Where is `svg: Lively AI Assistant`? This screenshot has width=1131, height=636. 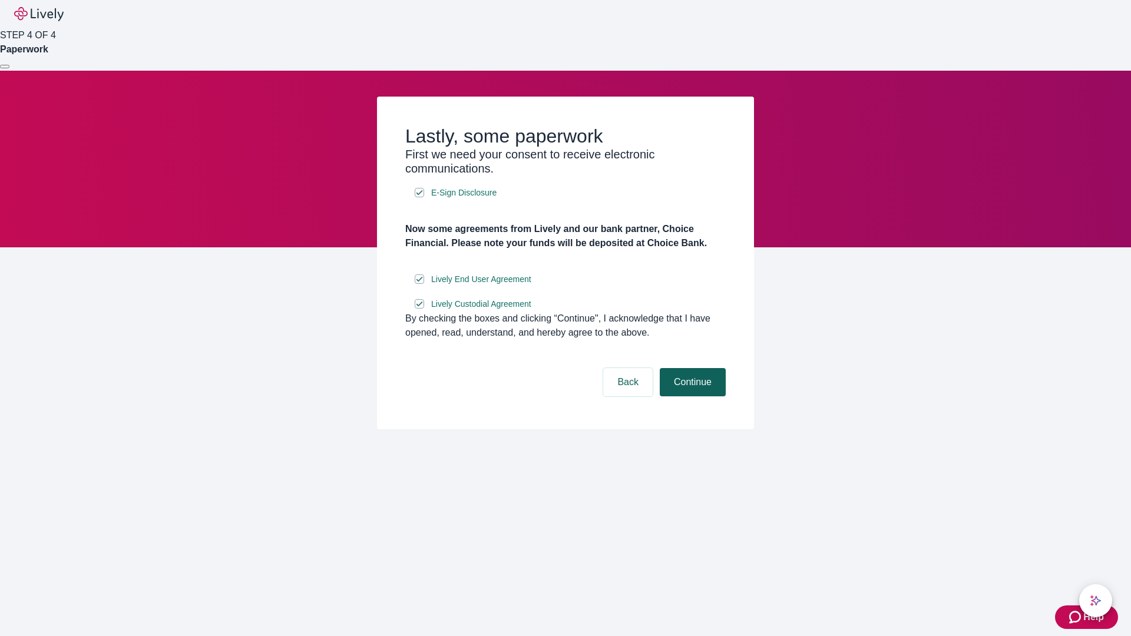
svg: Lively AI Assistant is located at coordinates (1096, 601).